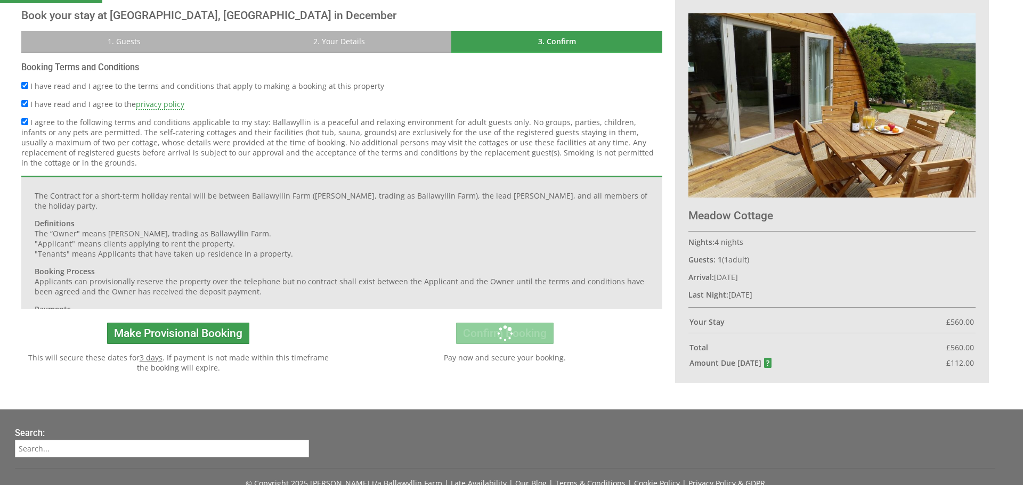  I want to click on p: Applicants can provisionally reserve the property over the telephone but no contract shall exist ..., so click(342, 281).